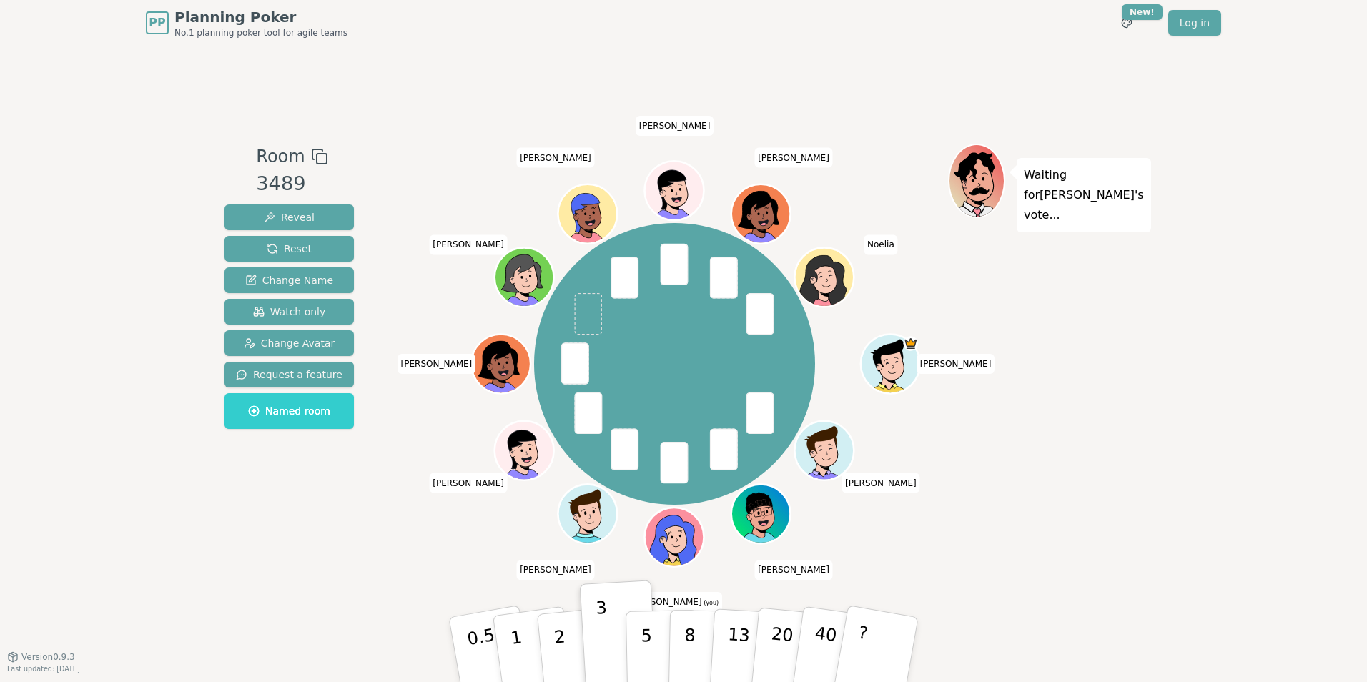  I want to click on span: Request a feature, so click(289, 375).